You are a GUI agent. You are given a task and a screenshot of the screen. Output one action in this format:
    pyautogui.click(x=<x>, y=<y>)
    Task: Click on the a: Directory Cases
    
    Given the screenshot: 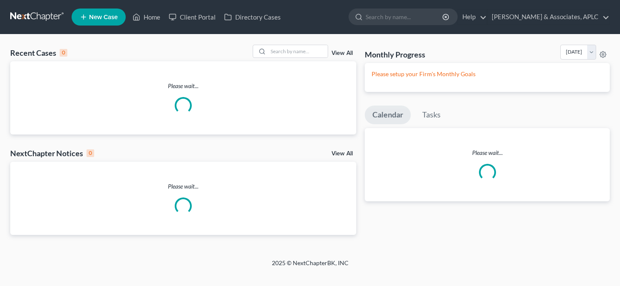 What is the action you would take?
    pyautogui.click(x=252, y=17)
    